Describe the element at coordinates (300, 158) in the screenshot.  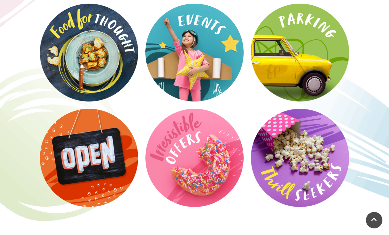
I see `img: Leisure at Festival Place` at that location.